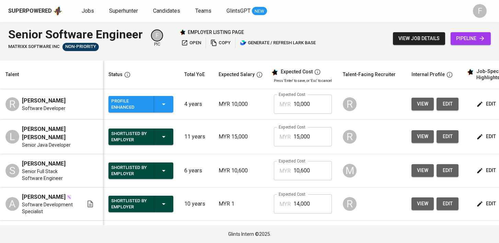 The image size is (499, 243). I want to click on a: Candidates, so click(167, 11).